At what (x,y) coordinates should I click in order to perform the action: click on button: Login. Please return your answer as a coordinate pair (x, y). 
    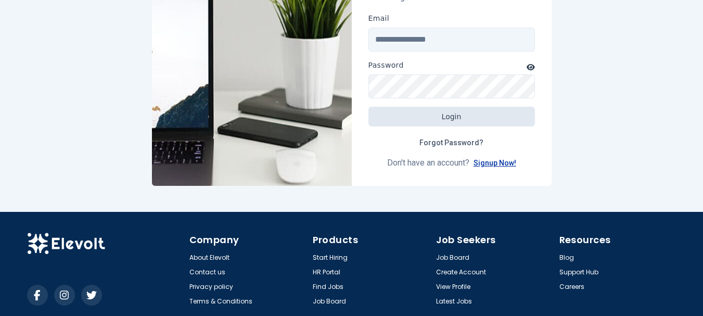
    Looking at the image, I should click on (451, 117).